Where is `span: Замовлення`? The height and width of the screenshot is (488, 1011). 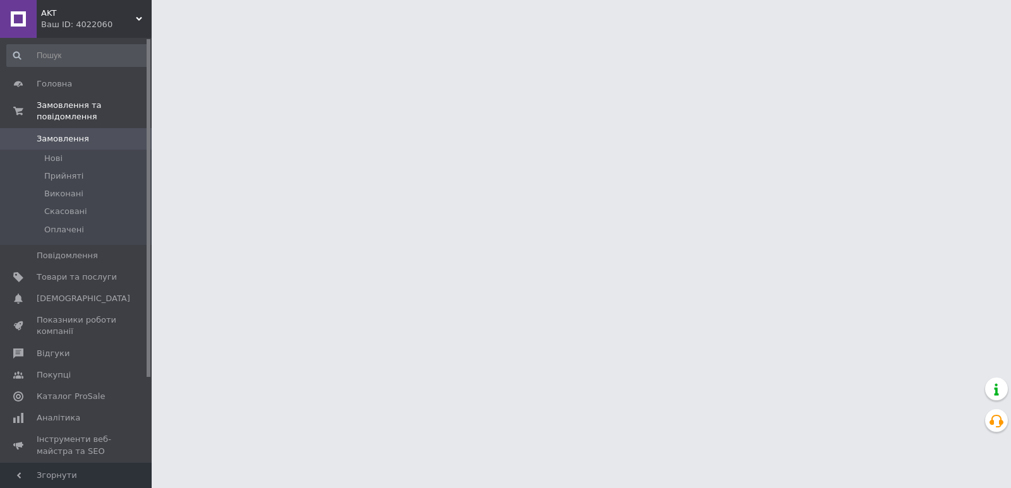 span: Замовлення is located at coordinates (63, 139).